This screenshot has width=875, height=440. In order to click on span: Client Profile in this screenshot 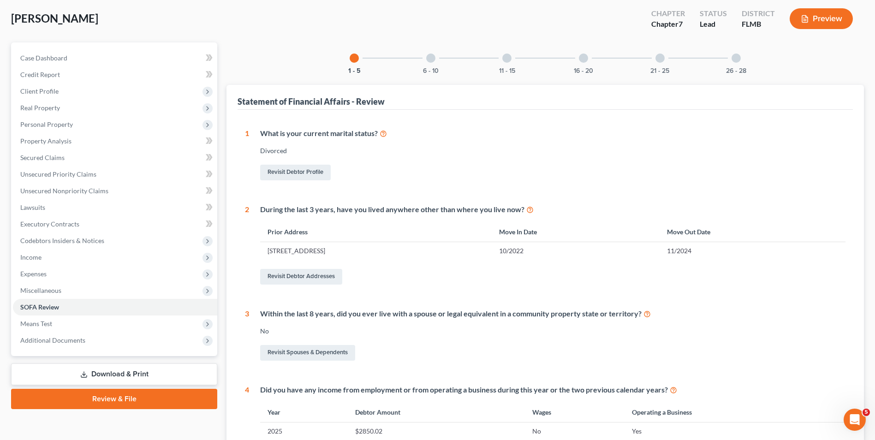, I will do `click(39, 91)`.